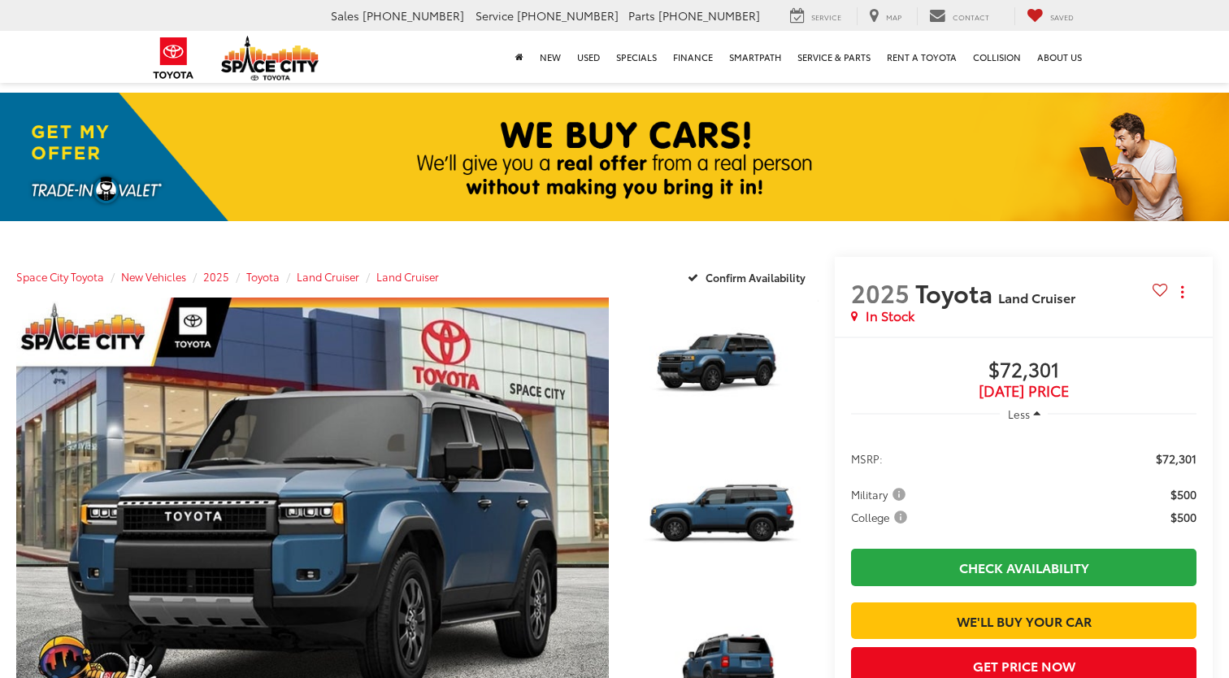 The image size is (1229, 678). Describe the element at coordinates (1182, 292) in the screenshot. I see `button: Actions` at that location.